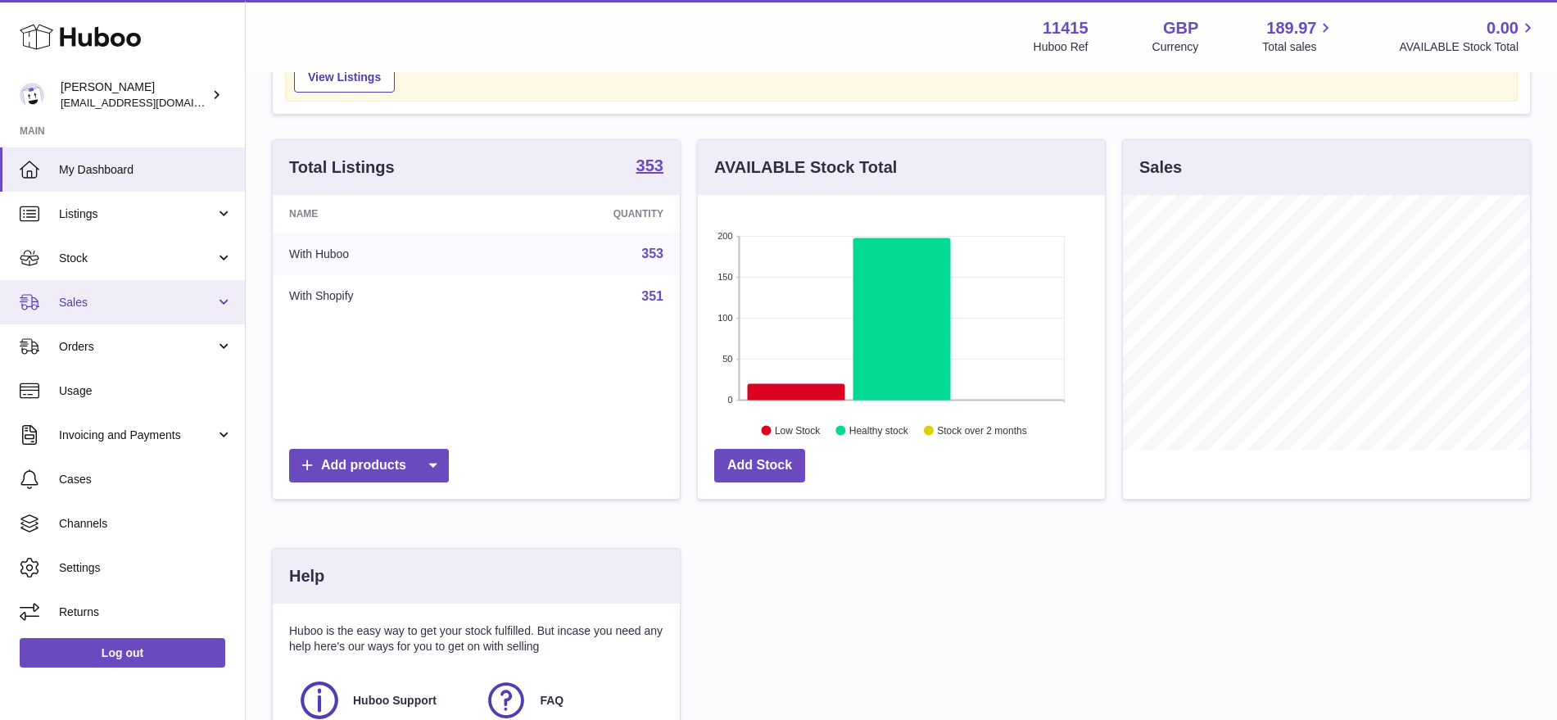 This screenshot has height=720, width=1557. Describe the element at coordinates (476, 639) in the screenshot. I see `p: Huboo is the easy way to get your stock fulfilled. But incase you need any help here's our ways f...` at that location.